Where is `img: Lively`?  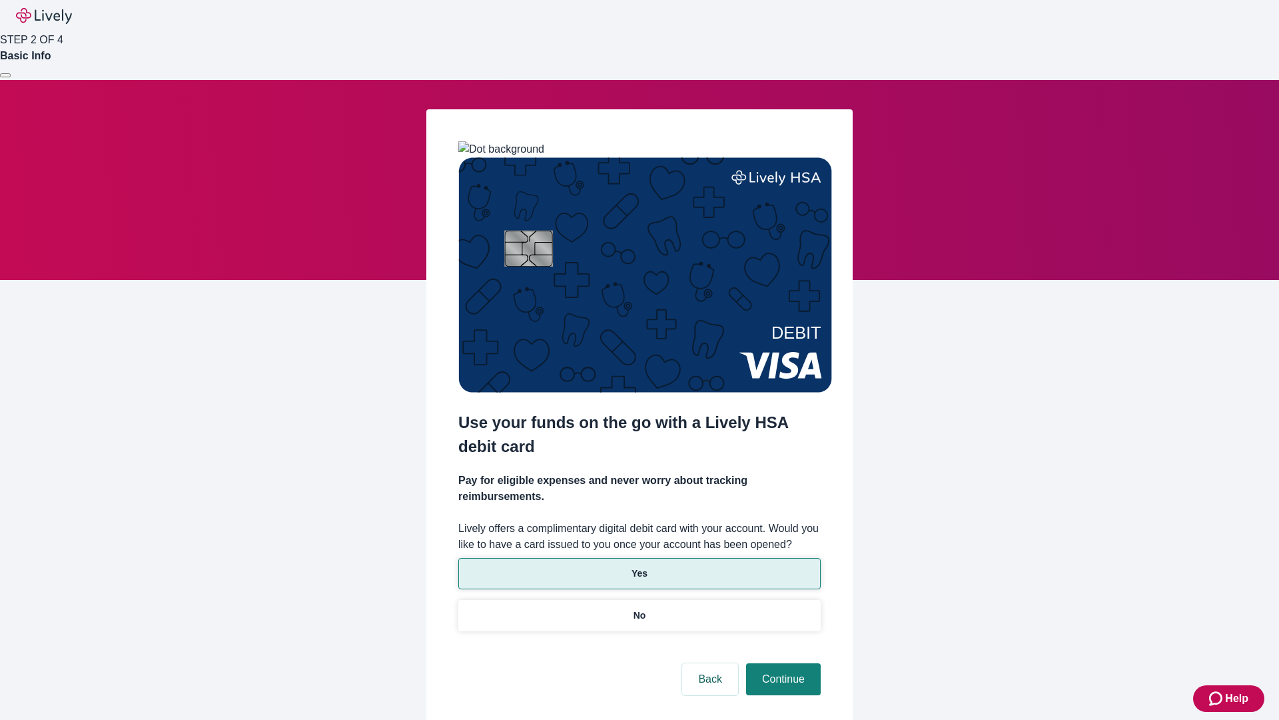 img: Lively is located at coordinates (44, 16).